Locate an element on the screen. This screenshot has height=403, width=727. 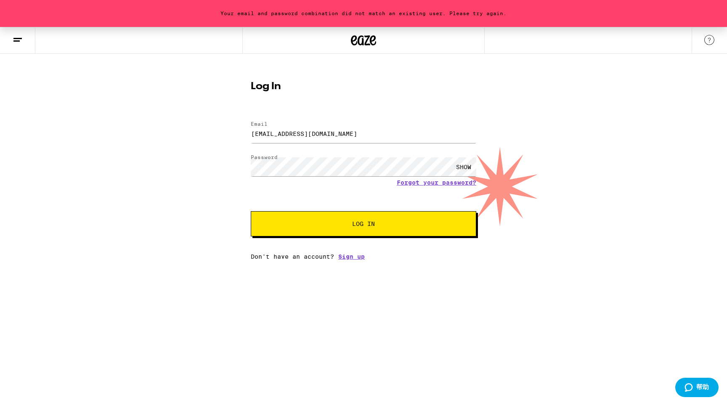
label: Email is located at coordinates (259, 124).